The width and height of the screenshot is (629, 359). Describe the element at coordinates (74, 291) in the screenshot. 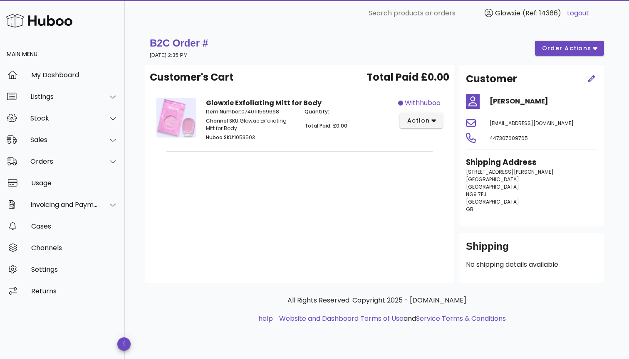

I see `div: Returns` at that location.